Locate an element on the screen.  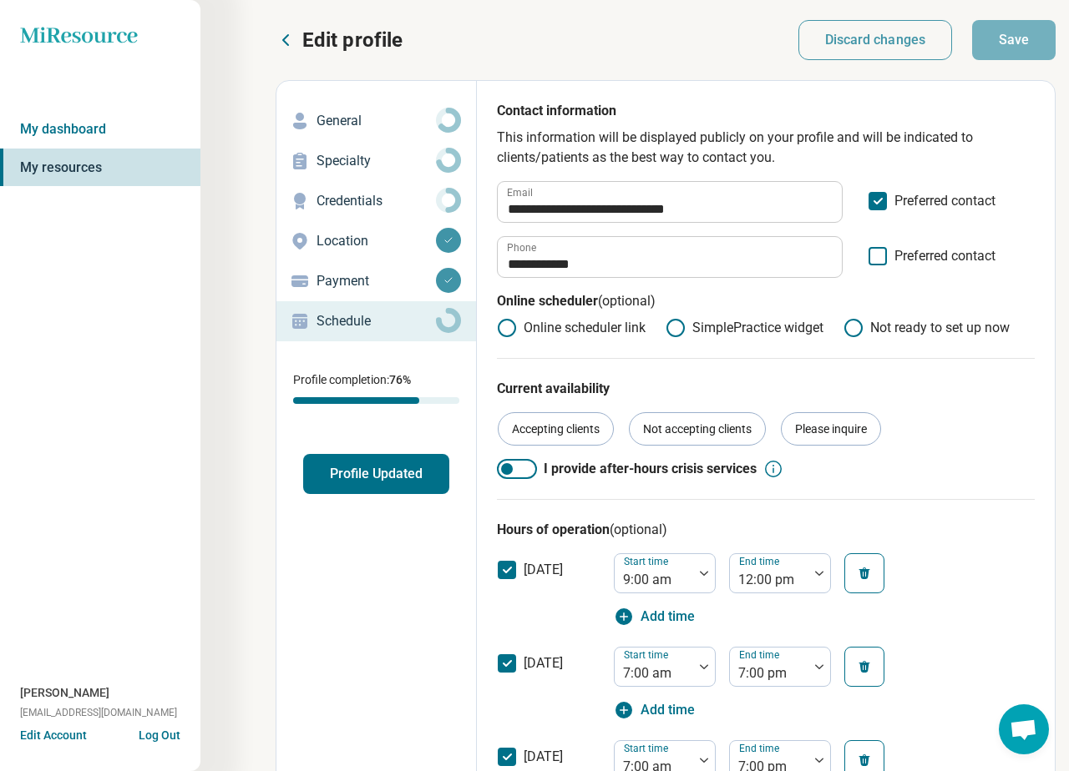
button: Edit Account is located at coordinates (53, 735).